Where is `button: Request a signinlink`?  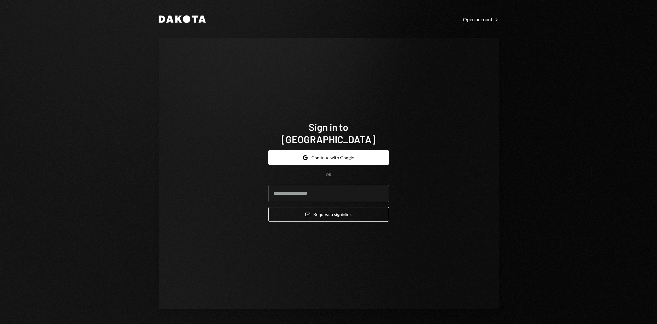 button: Request a signinlink is located at coordinates (329, 214).